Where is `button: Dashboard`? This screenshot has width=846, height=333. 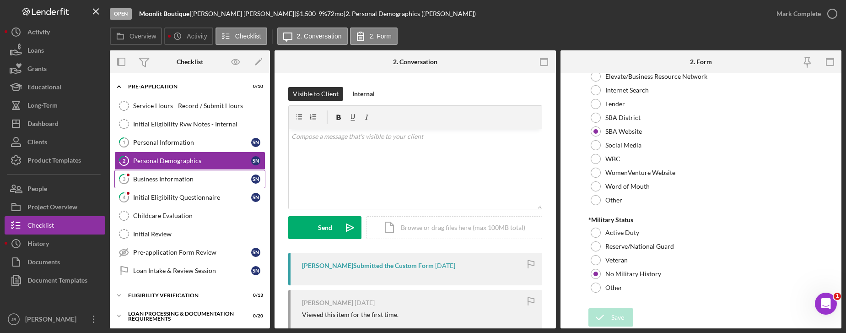 button: Dashboard is located at coordinates (55, 124).